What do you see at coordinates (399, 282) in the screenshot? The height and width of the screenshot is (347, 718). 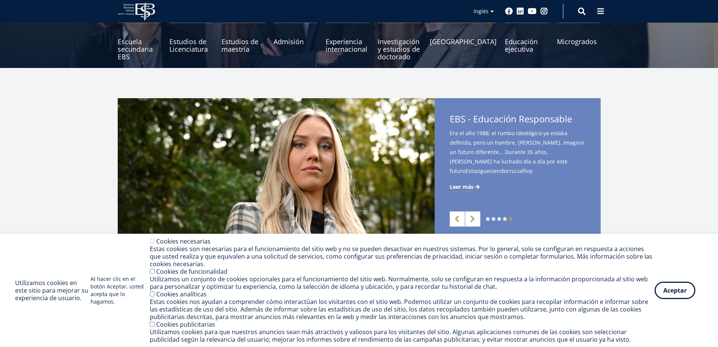 I see `font: Utilizamos un conjunto de cookies opcionales para el funcionamiento del sitio web. Normalmente, s...` at bounding box center [399, 282].